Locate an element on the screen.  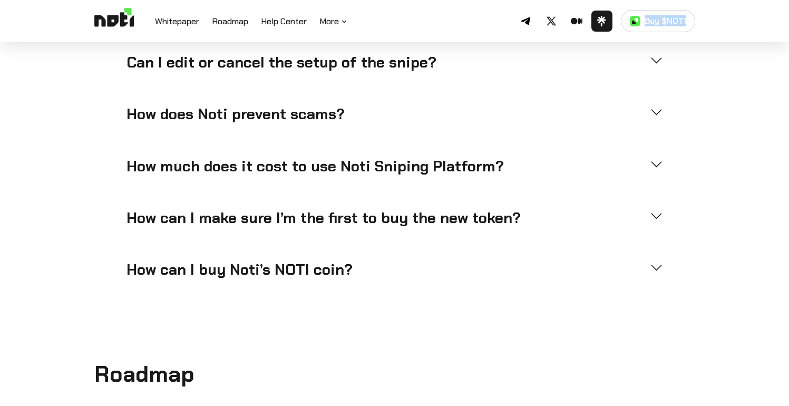
button: More is located at coordinates (333, 22).